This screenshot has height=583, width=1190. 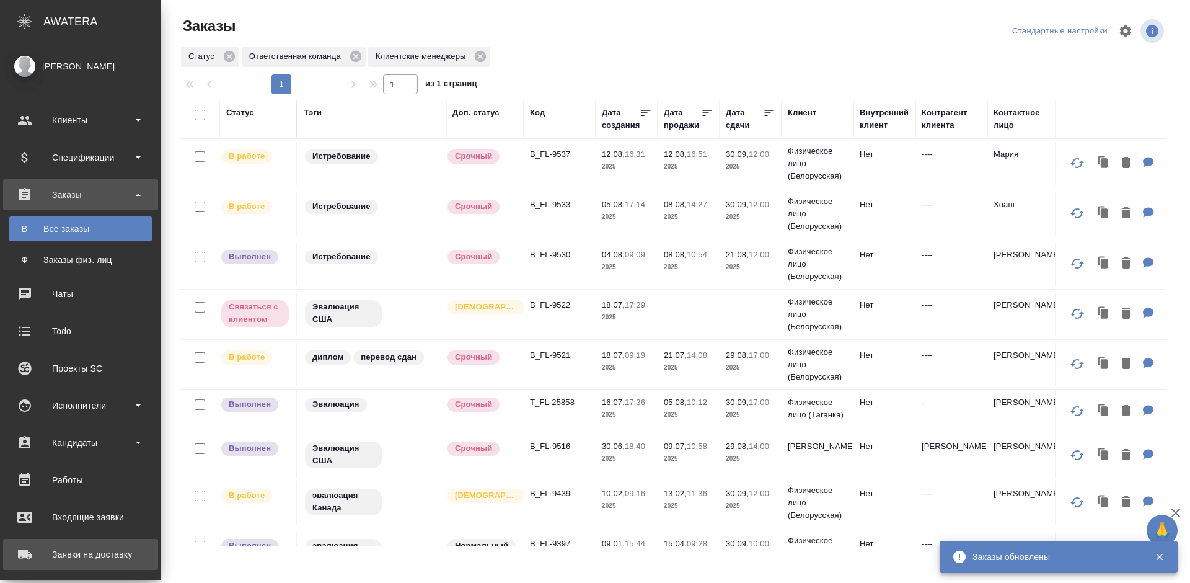 I want to click on p: Физическое лицо (Таганка), so click(x=818, y=408).